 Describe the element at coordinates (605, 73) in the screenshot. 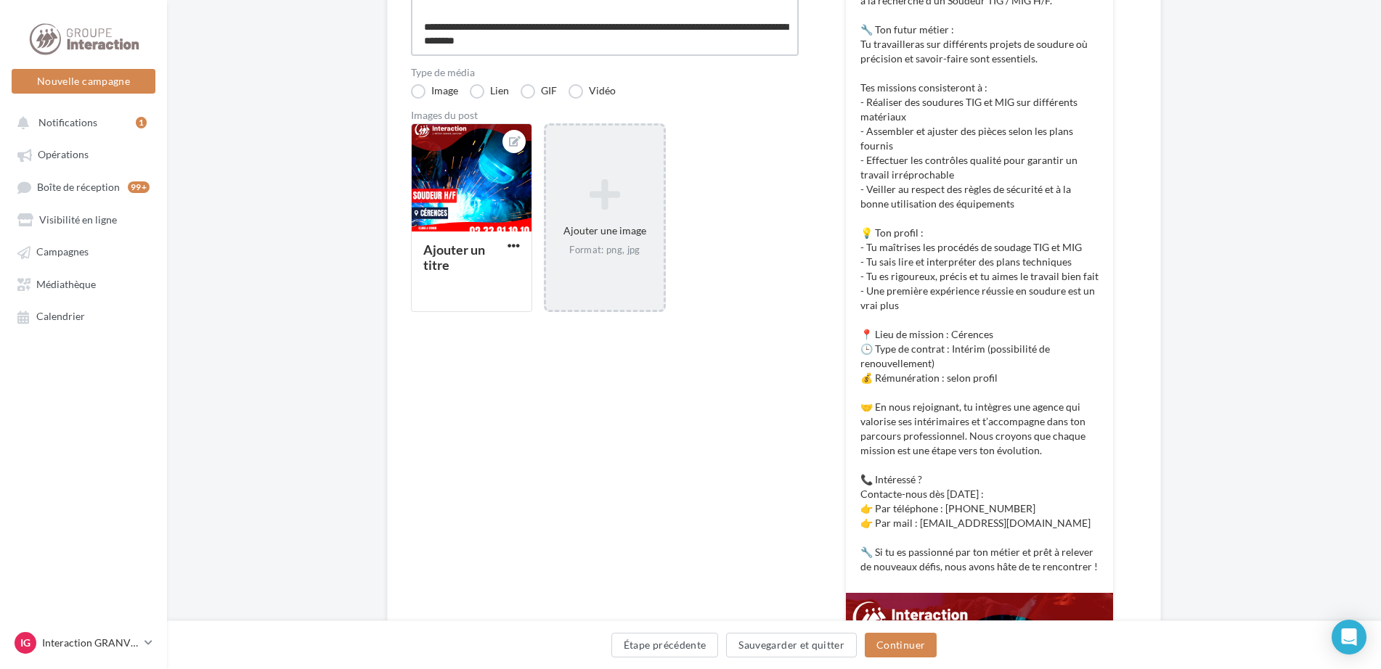

I see `label: Type de média` at that location.